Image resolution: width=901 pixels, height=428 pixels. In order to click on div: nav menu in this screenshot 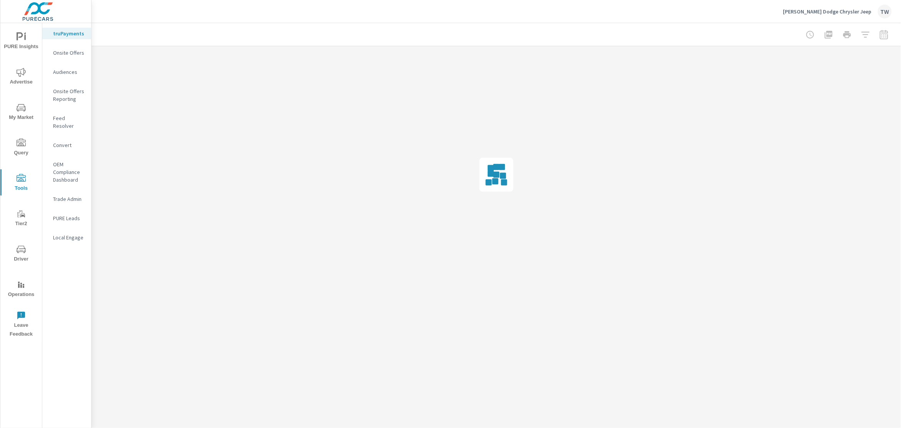, I will do `click(21, 182)`.